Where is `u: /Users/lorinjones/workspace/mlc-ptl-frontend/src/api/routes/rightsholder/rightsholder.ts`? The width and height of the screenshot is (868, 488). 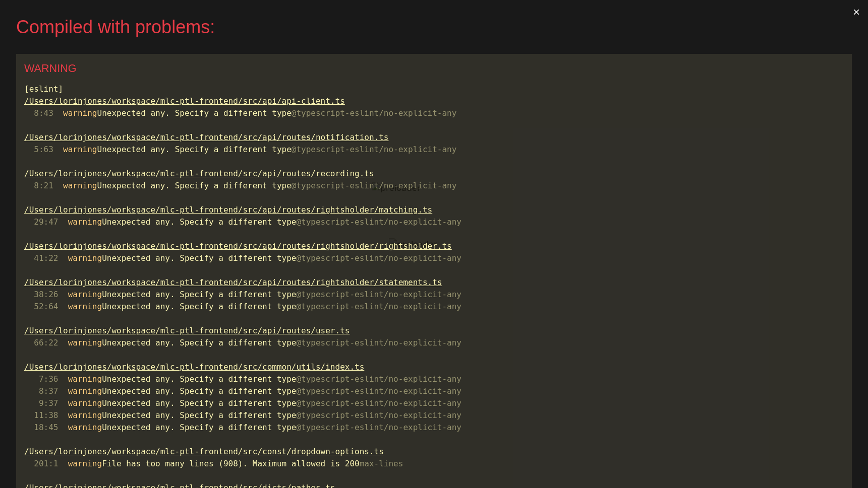
u: /Users/lorinjones/workspace/mlc-ptl-frontend/src/api/routes/rightsholder/rightsholder.ts is located at coordinates (238, 246).